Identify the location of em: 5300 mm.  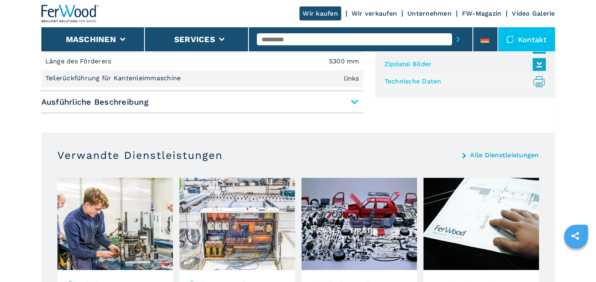
(344, 61).